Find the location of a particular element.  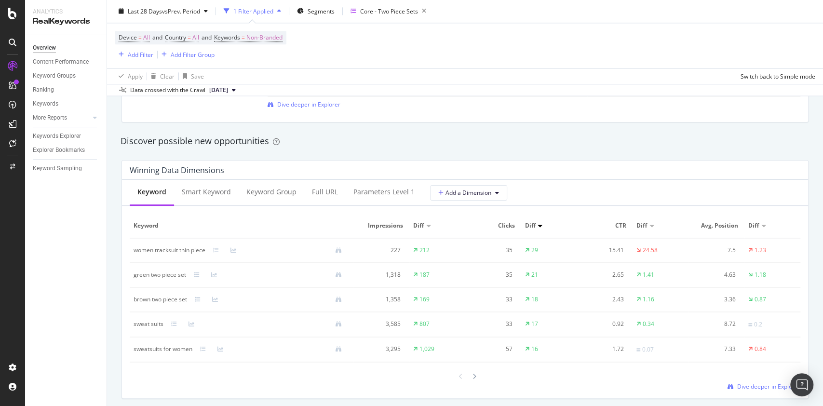

div: Data crossed with the Crawl is located at coordinates (168, 91).